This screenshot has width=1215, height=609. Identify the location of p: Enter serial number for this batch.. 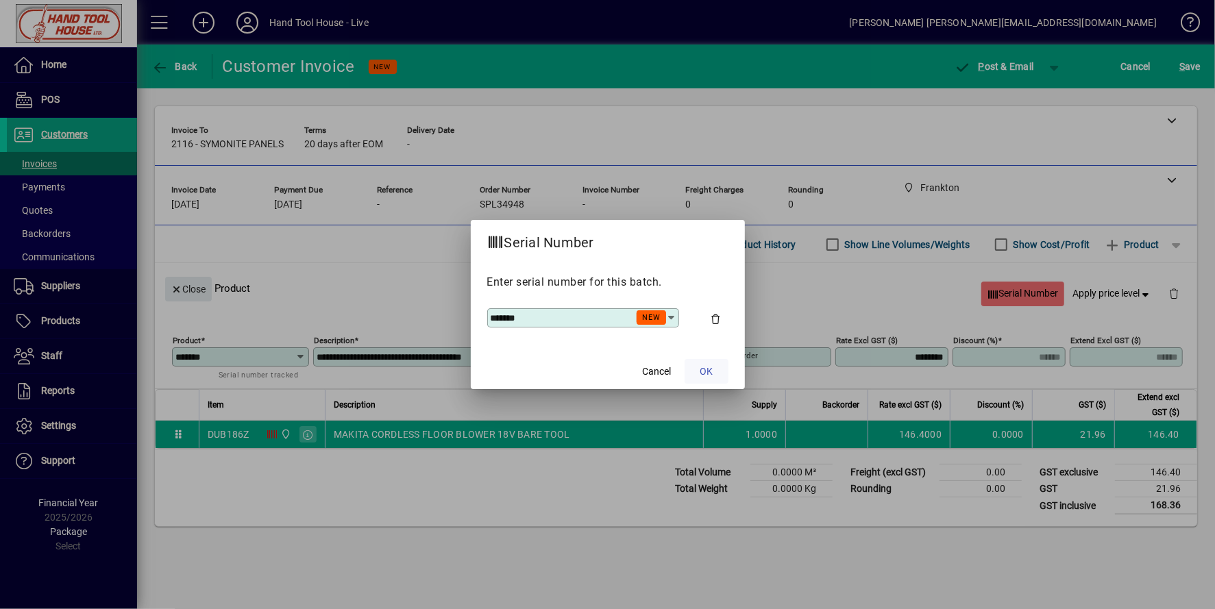
(608, 282).